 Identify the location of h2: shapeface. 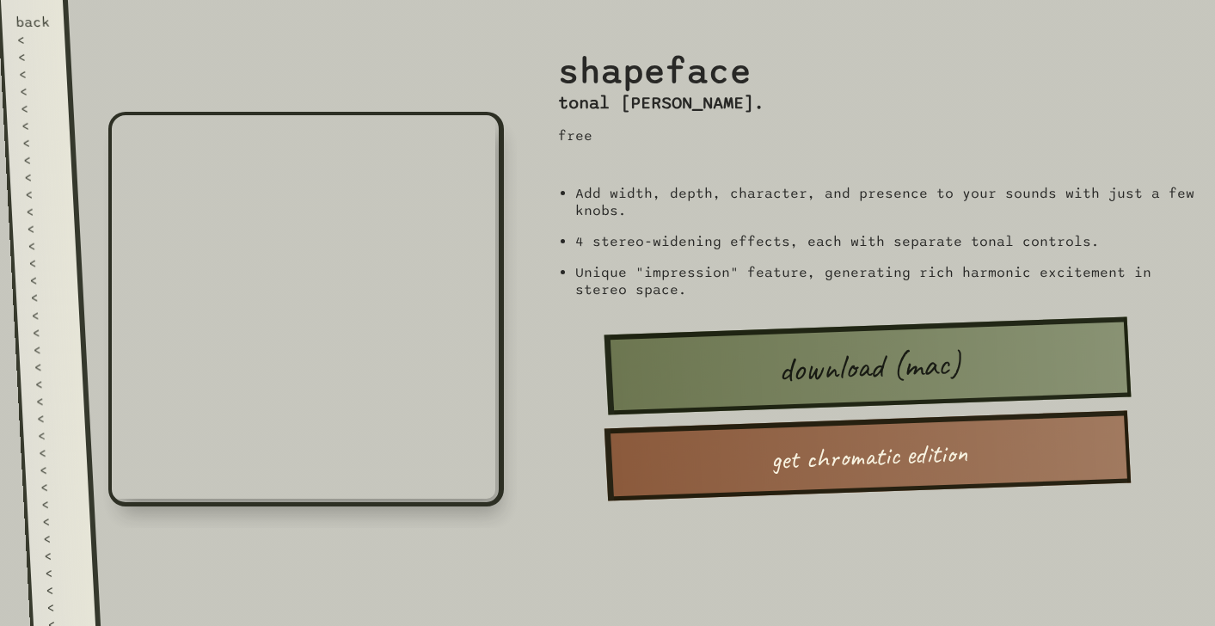
(661, 62).